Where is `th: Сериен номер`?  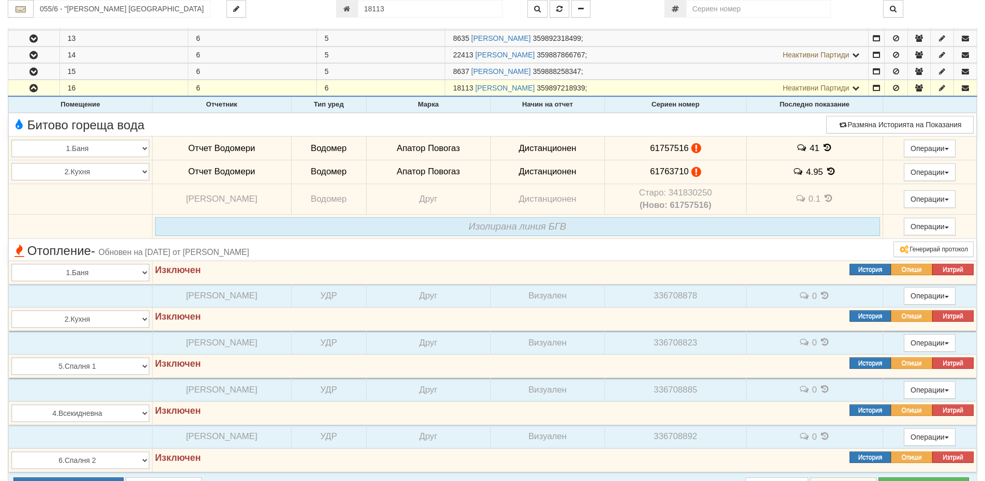 th: Сериен номер is located at coordinates (675, 105).